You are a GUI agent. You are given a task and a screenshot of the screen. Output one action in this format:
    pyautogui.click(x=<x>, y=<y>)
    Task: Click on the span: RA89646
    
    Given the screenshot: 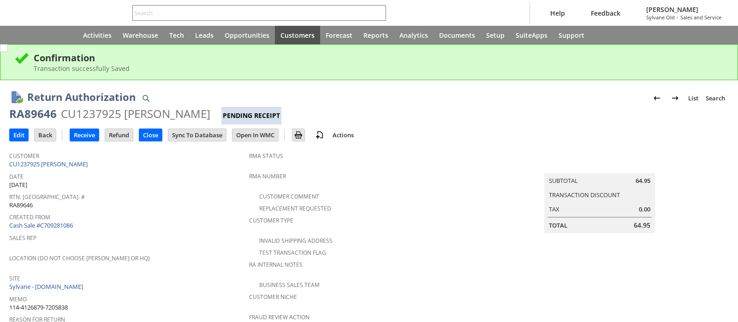 What is the action you would take?
    pyautogui.click(x=21, y=205)
    